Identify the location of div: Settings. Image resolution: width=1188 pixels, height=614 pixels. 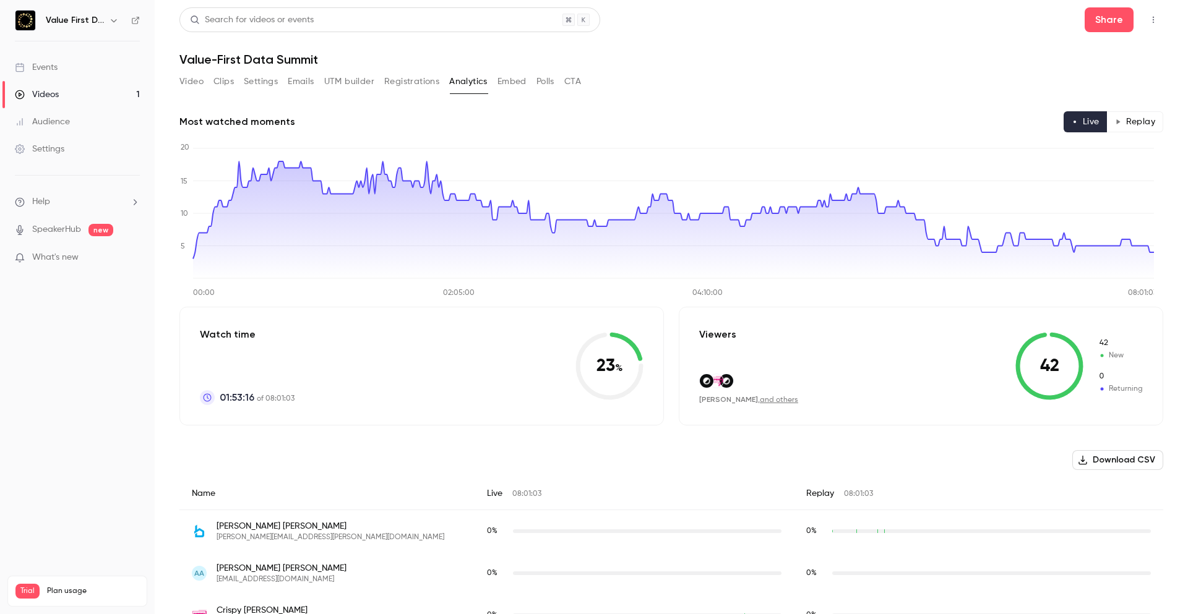
(40, 149).